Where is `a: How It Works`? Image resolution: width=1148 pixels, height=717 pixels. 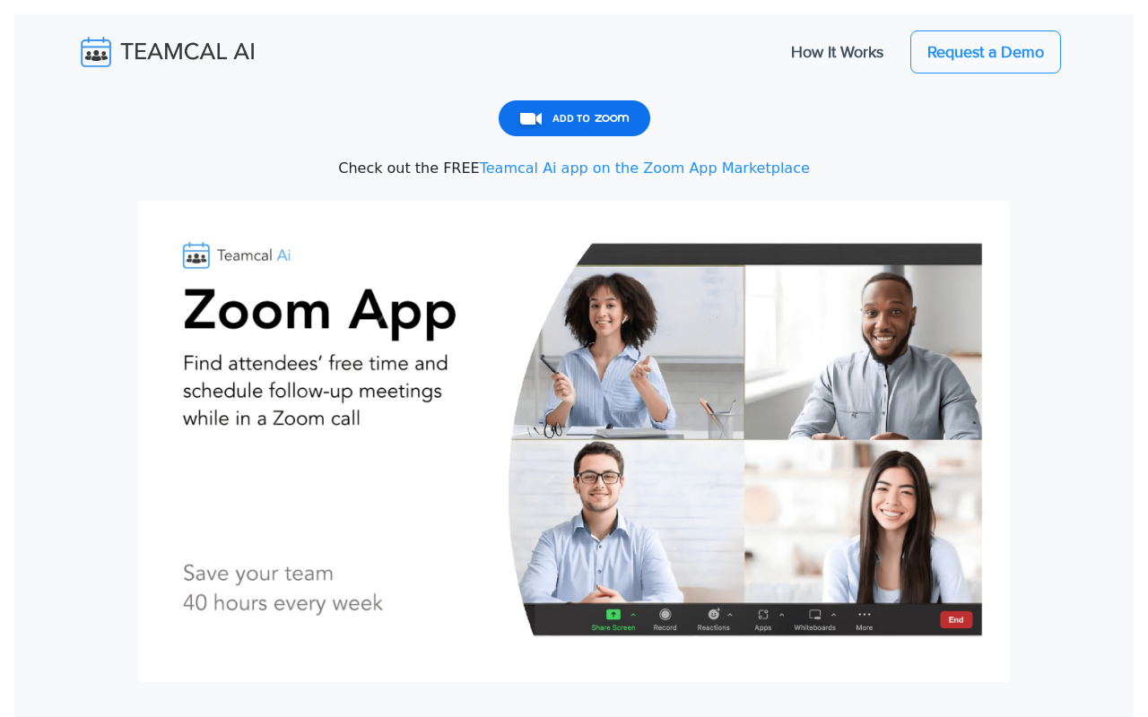 a: How It Works is located at coordinates (837, 52).